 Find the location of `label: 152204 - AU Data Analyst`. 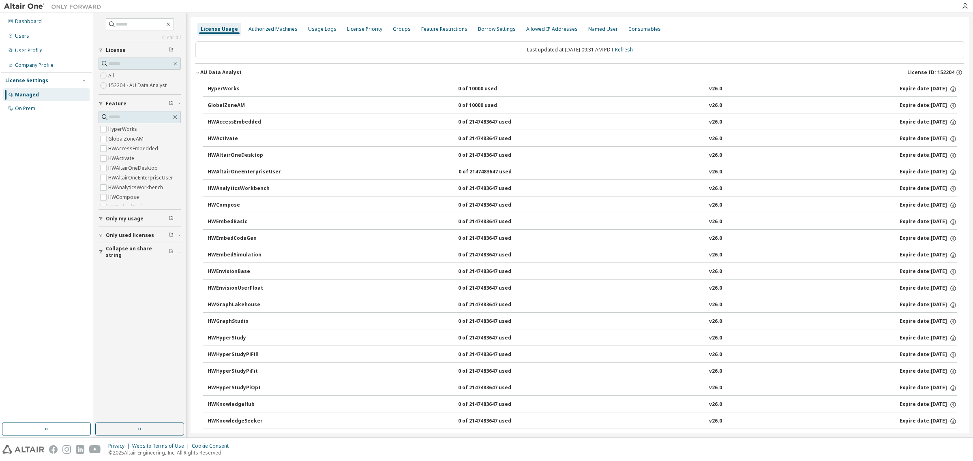

label: 152204 - AU Data Analyst is located at coordinates (138, 86).